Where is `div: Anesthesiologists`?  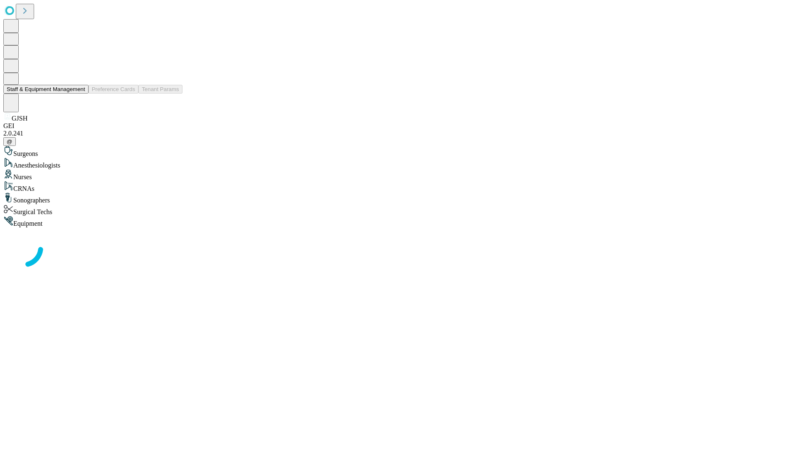
div: Anesthesiologists is located at coordinates (399, 163).